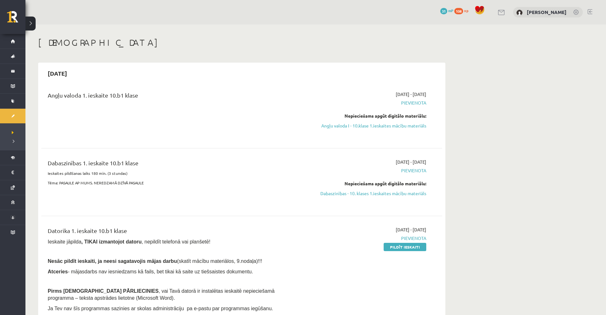  Describe the element at coordinates (366, 126) in the screenshot. I see `a: Angļu valoda I - 10.klase 1.ieskaites mācību materiāls` at that location.